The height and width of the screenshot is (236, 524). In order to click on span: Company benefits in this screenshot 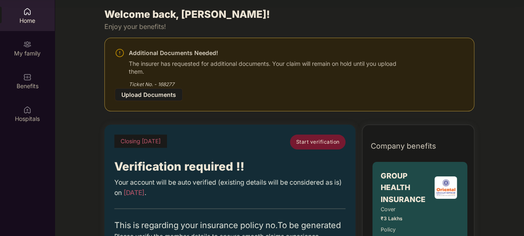, I will do `click(404, 146)`.